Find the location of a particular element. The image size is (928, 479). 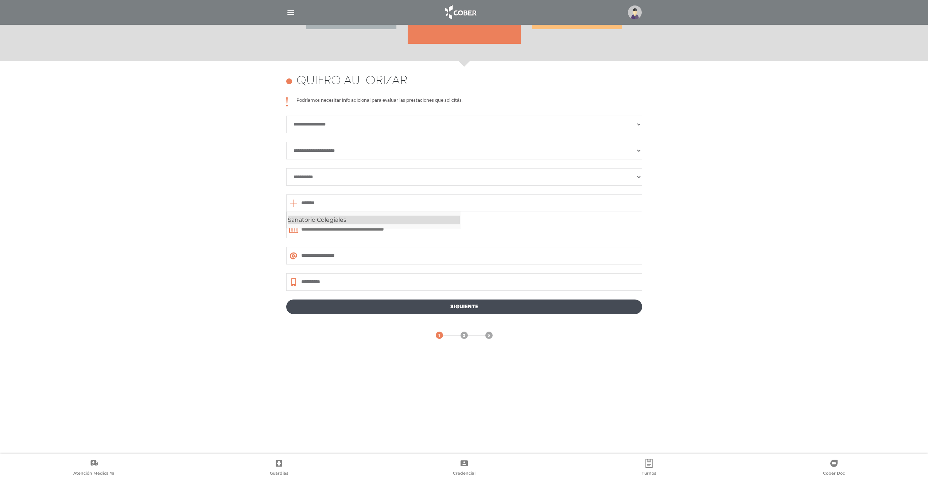

span: 2 is located at coordinates (464, 335).